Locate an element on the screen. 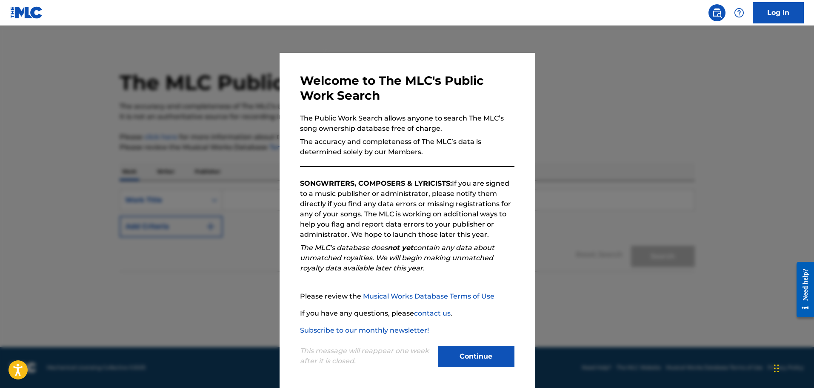  p: The Public Work Search allows anyone to search The MLC’s song ownership database free of charge. is located at coordinates (407, 123).